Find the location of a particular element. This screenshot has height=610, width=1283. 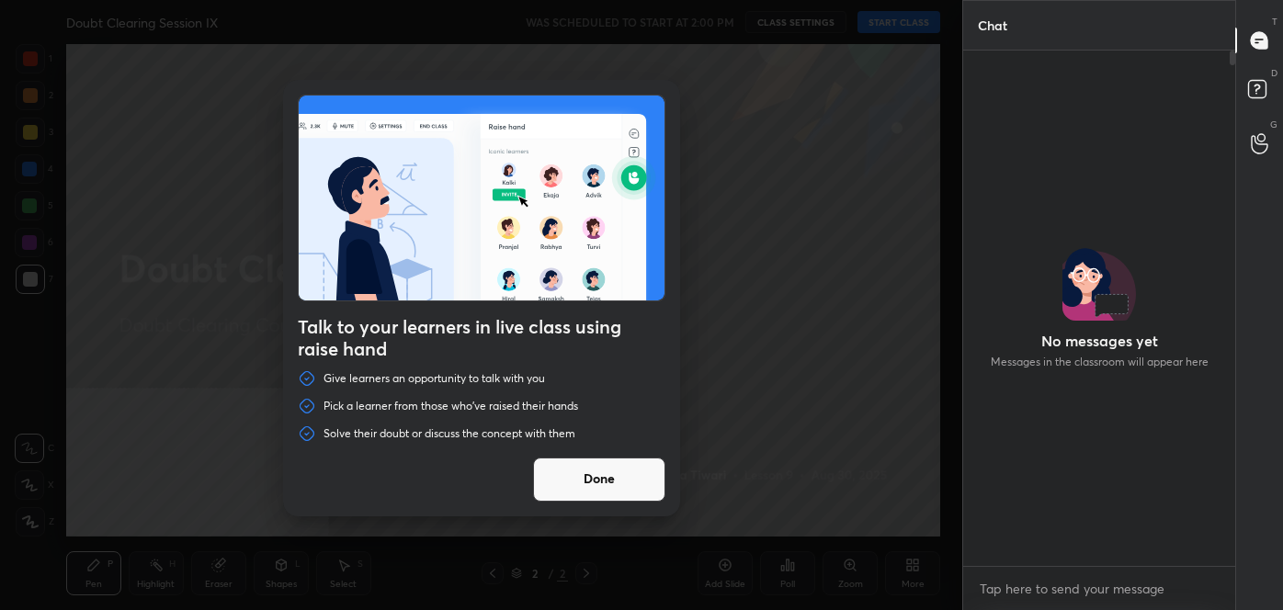

p: Solve their doubt or discuss the concept with them is located at coordinates (449, 434).